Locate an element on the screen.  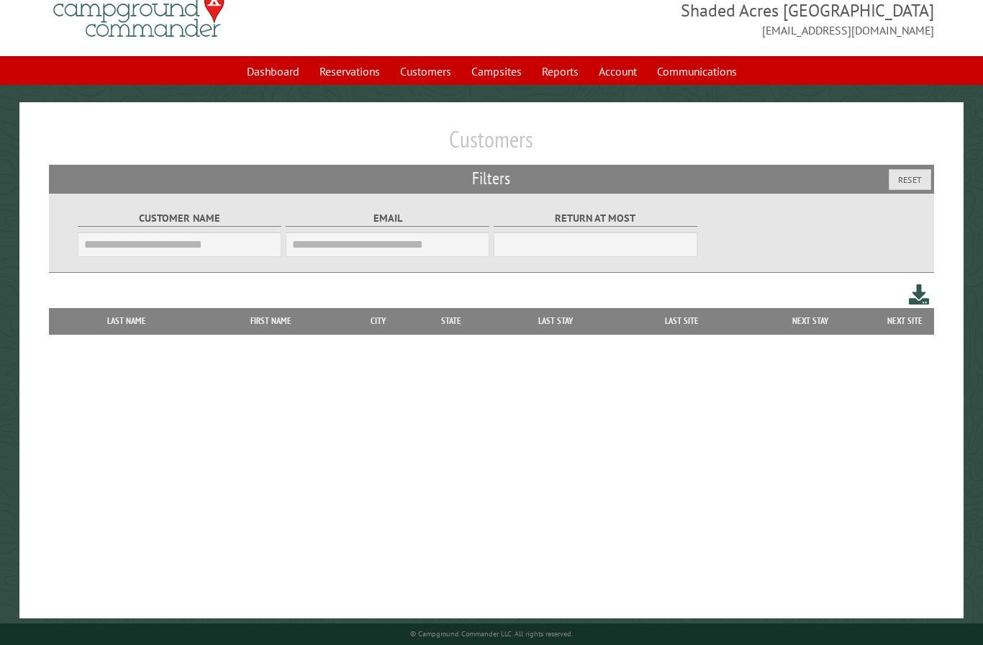
th: Next Stay is located at coordinates (809, 321).